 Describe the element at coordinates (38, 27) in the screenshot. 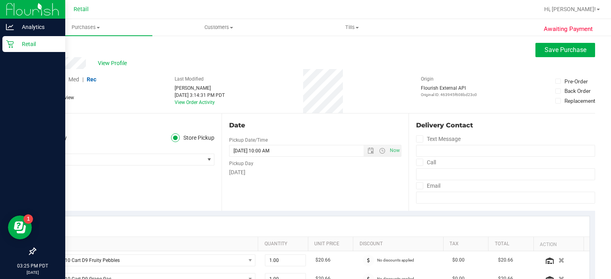

I see `p: Analytics` at that location.